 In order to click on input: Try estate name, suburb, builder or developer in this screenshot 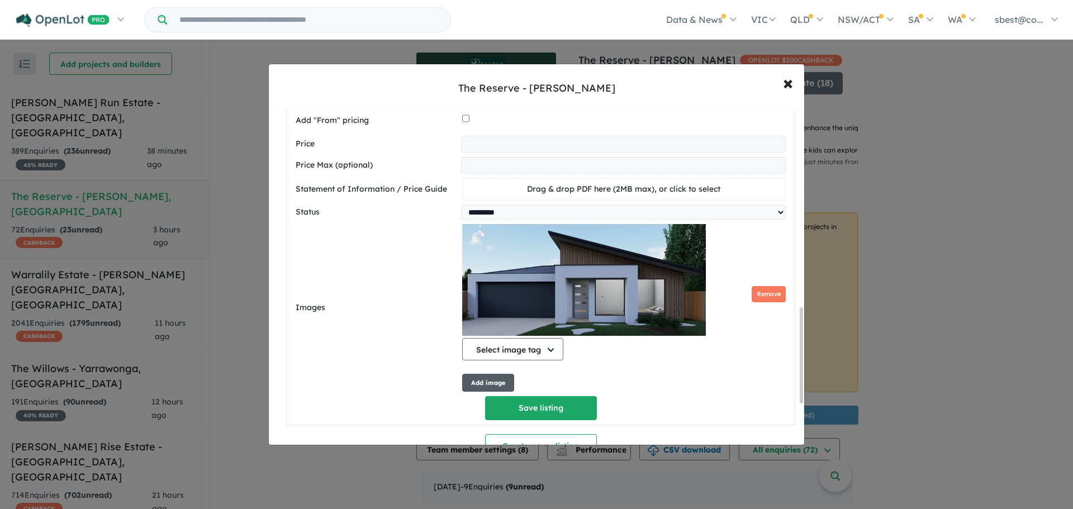, I will do `click(309, 20)`.